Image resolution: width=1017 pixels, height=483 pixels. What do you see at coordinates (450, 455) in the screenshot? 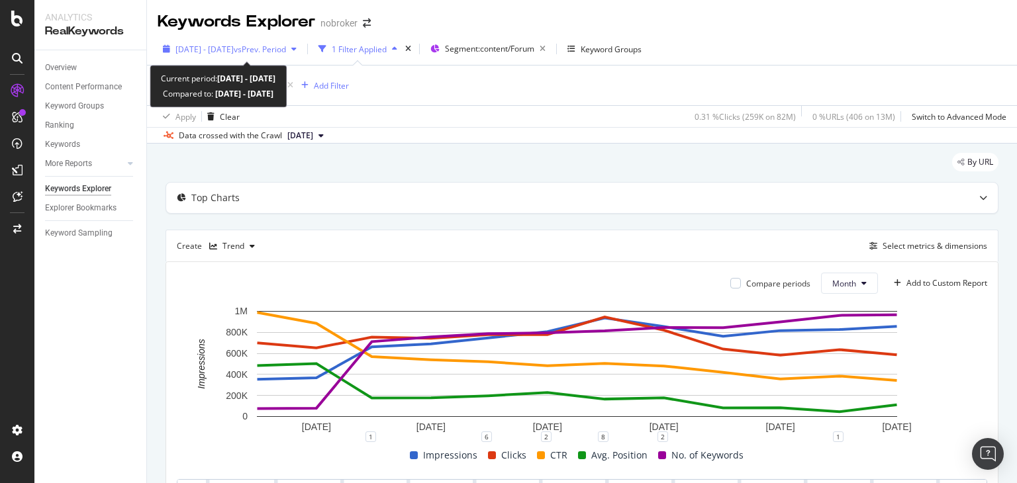
I see `span: Impressions` at bounding box center [450, 455].